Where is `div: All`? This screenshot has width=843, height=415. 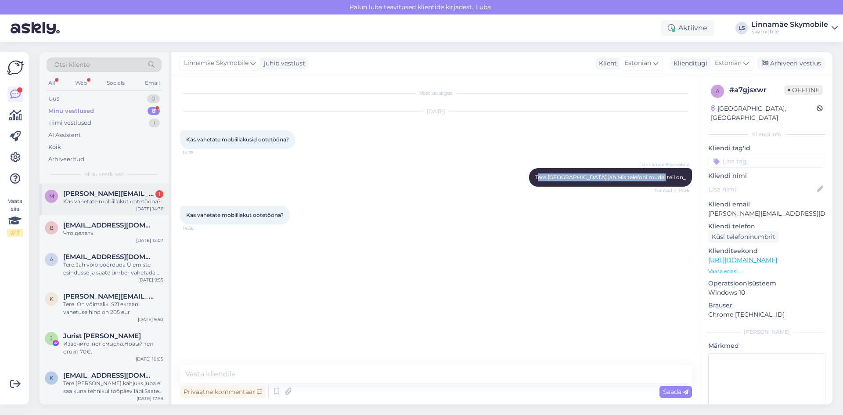
div: All is located at coordinates (51, 83).